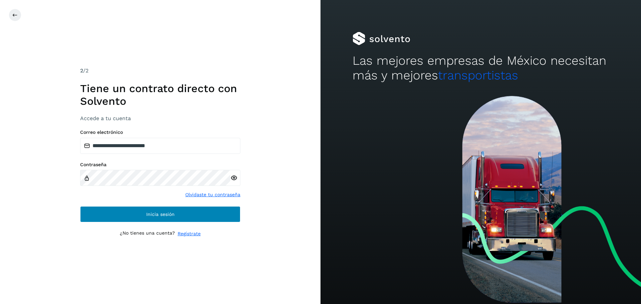  Describe the element at coordinates (160, 95) in the screenshot. I see `h1: Tiene un contrato directo con Solvento` at that location.